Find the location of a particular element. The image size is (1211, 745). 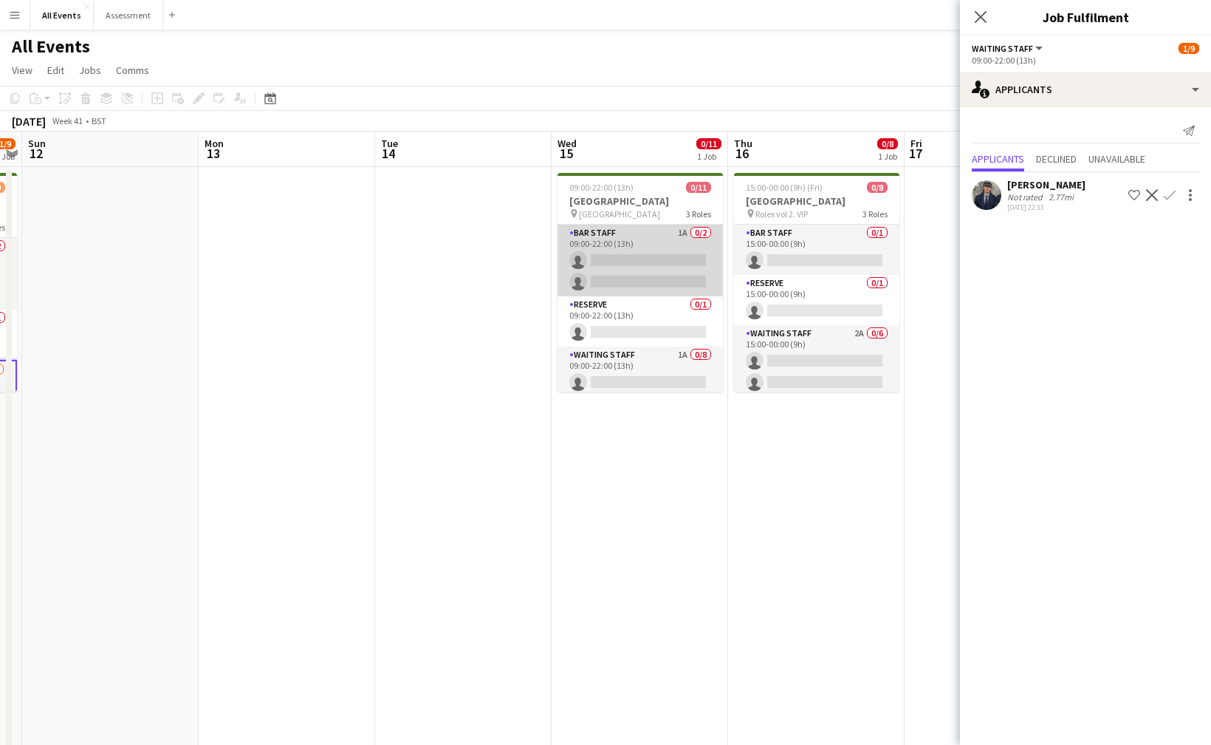

span: 17 is located at coordinates (915, 153).